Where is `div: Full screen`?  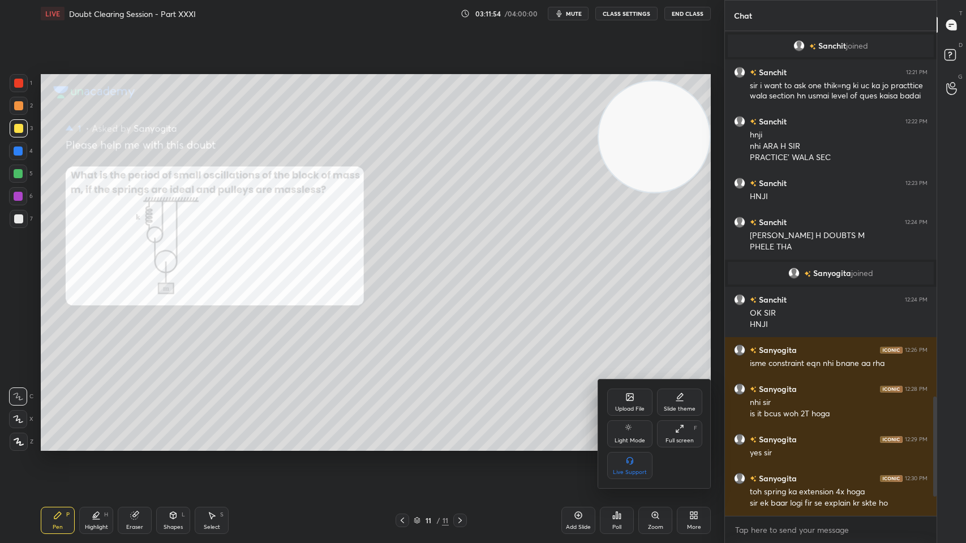
div: Full screen is located at coordinates (680, 441).